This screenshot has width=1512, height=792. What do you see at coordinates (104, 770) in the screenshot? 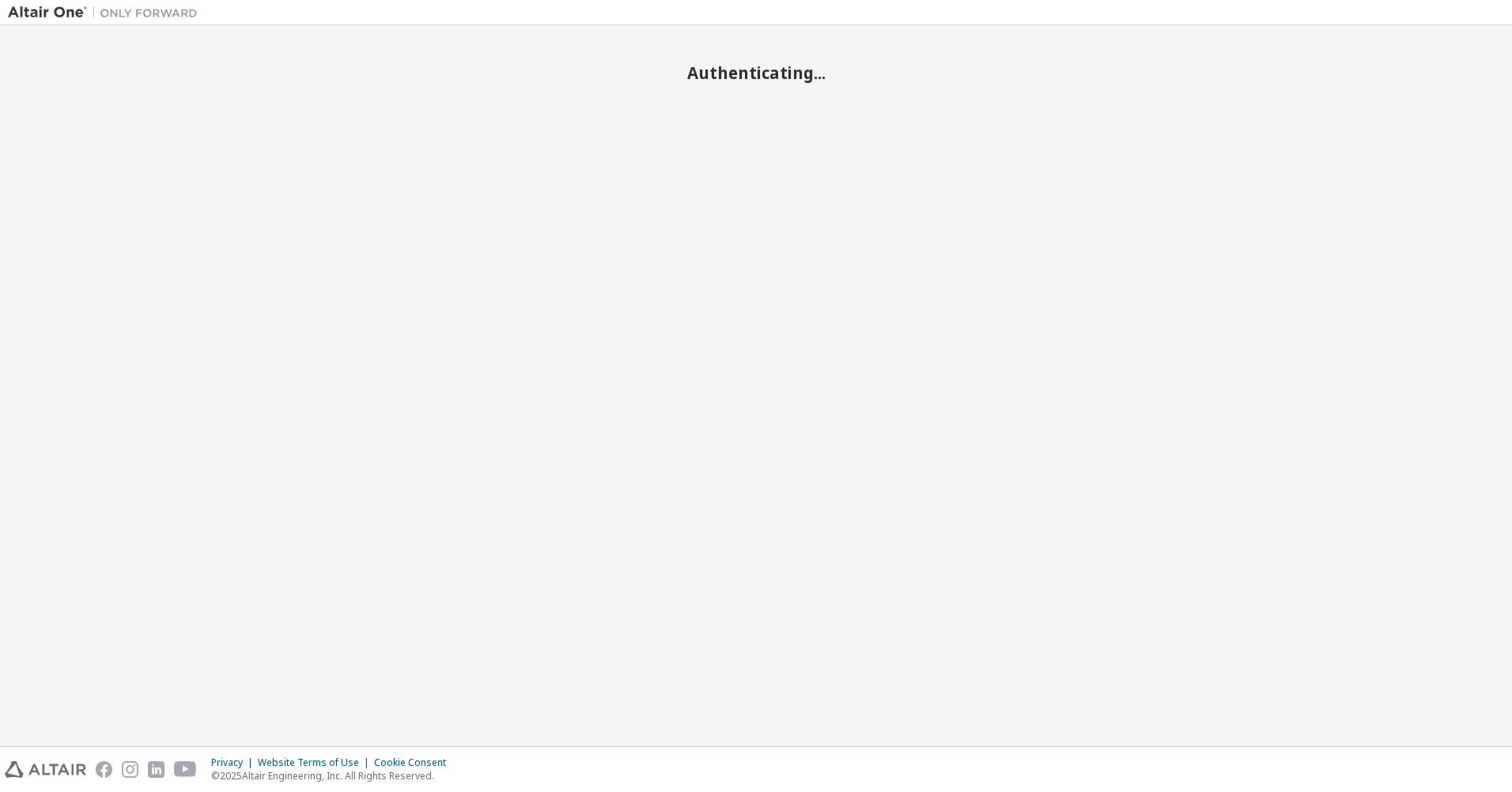
I see `img: facebook.svg` at bounding box center [104, 770].